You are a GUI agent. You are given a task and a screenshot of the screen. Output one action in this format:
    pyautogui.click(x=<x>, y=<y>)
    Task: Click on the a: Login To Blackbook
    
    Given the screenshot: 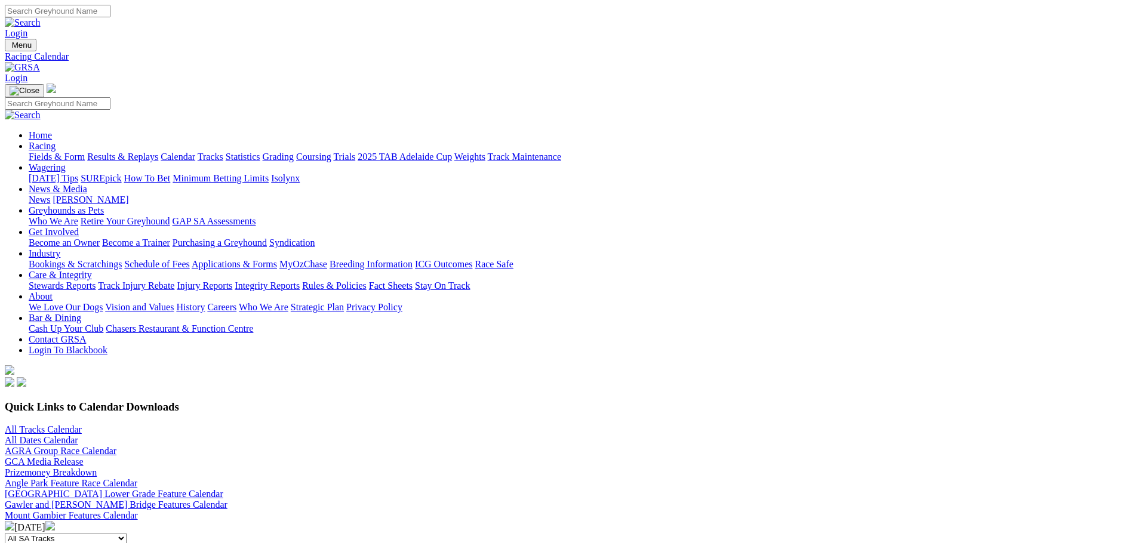 What is the action you would take?
    pyautogui.click(x=68, y=350)
    